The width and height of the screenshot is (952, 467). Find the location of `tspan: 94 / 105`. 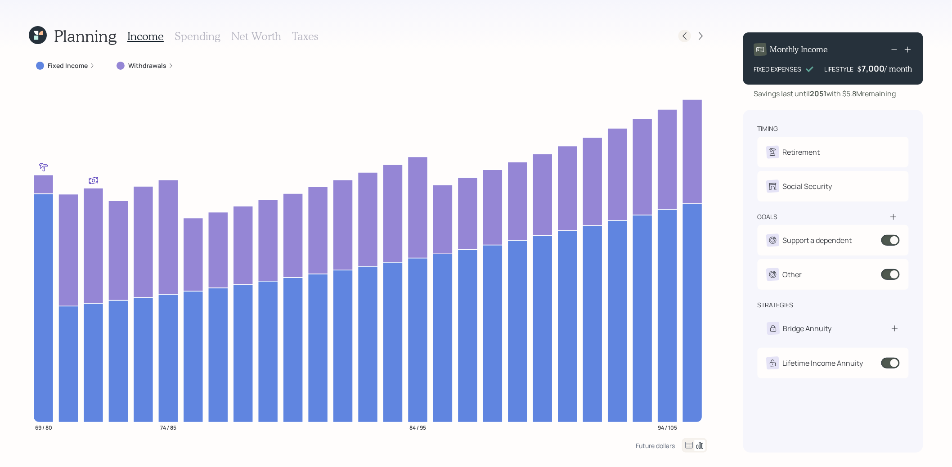

tspan: 94 / 105 is located at coordinates (667, 427).